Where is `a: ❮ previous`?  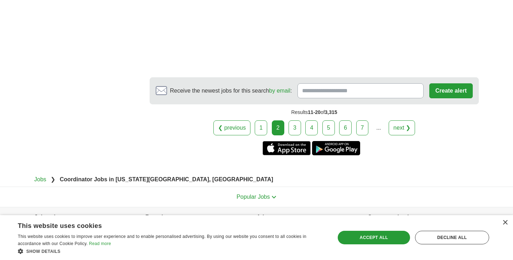 a: ❮ previous is located at coordinates (232, 128).